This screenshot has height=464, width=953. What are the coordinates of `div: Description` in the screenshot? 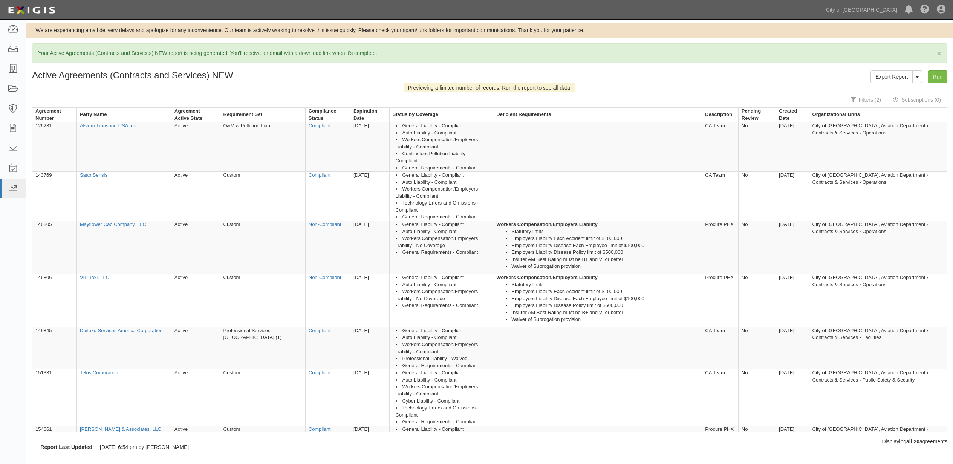 It's located at (718, 115).